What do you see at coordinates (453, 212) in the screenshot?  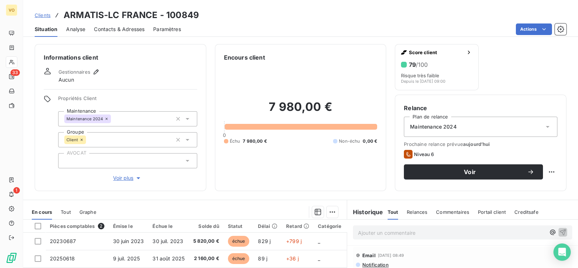 I see `span: Commentaires` at bounding box center [453, 212].